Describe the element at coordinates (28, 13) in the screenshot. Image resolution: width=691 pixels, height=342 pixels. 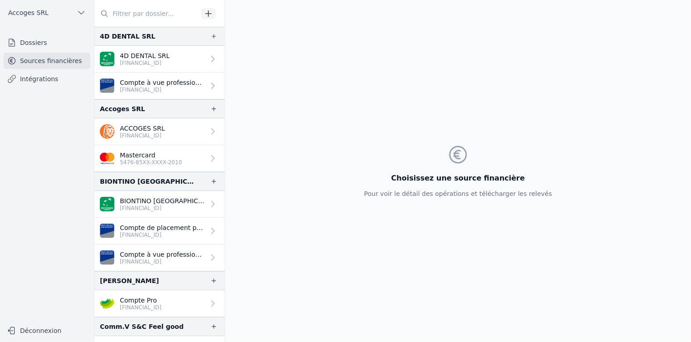
I see `span: Accoges SRL` at that location.